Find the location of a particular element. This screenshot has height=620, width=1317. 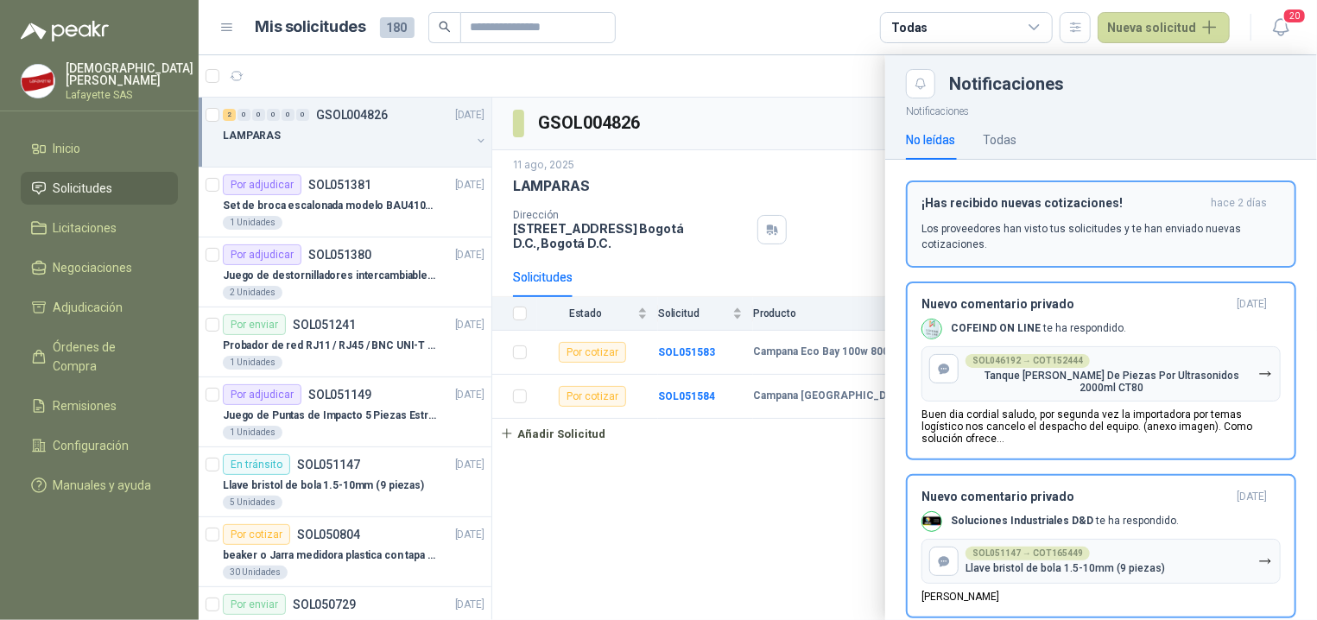

div: SOL046192 → COT152444 is located at coordinates (1028, 361).